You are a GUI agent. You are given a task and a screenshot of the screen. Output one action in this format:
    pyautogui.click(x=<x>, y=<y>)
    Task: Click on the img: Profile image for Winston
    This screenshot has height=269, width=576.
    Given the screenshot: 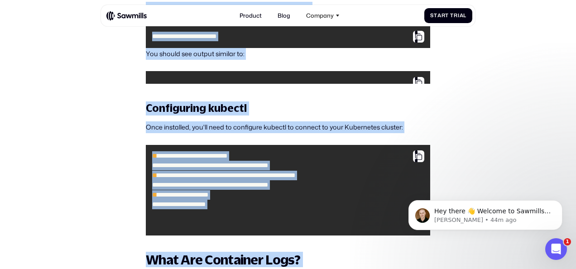 What is the action you would take?
    pyautogui.click(x=28, y=34)
    